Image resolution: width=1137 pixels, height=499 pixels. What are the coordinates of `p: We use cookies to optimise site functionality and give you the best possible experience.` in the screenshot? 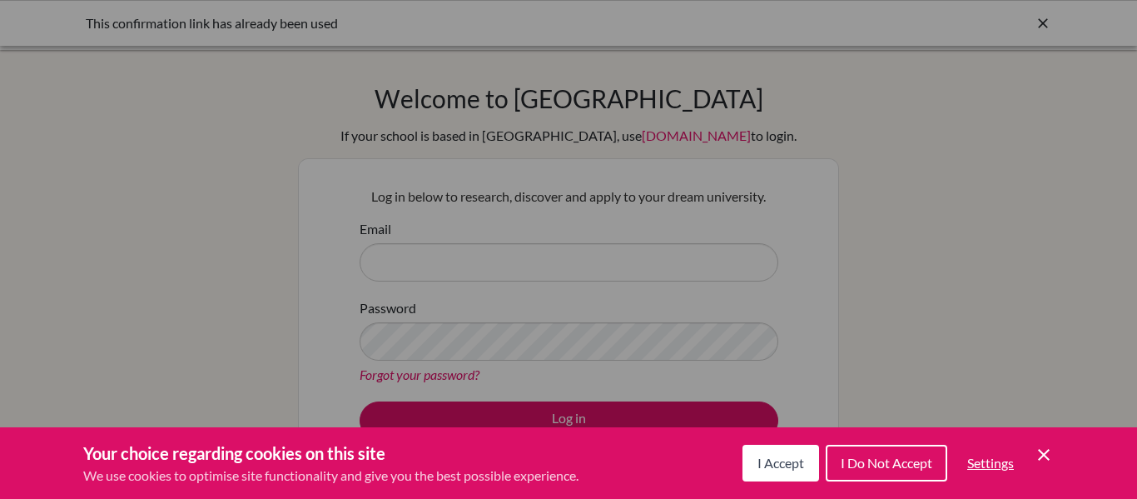 It's located at (330, 475).